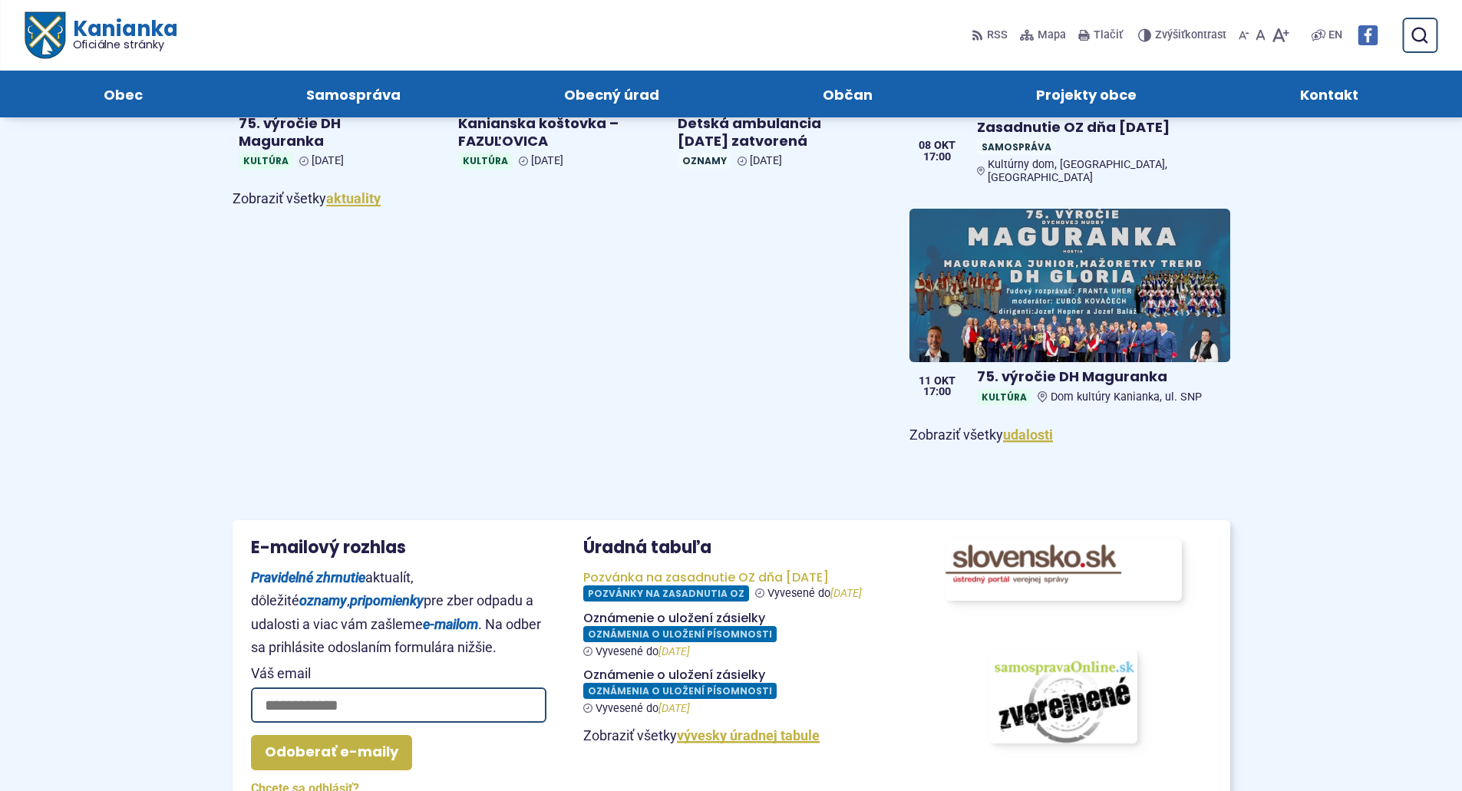  Describe the element at coordinates (1069, 310) in the screenshot. I see `a: 75. výročie DH Maguranka KultúraDom kultúry Kanianka, ul. SNP 11 okt 17:00` at that location.